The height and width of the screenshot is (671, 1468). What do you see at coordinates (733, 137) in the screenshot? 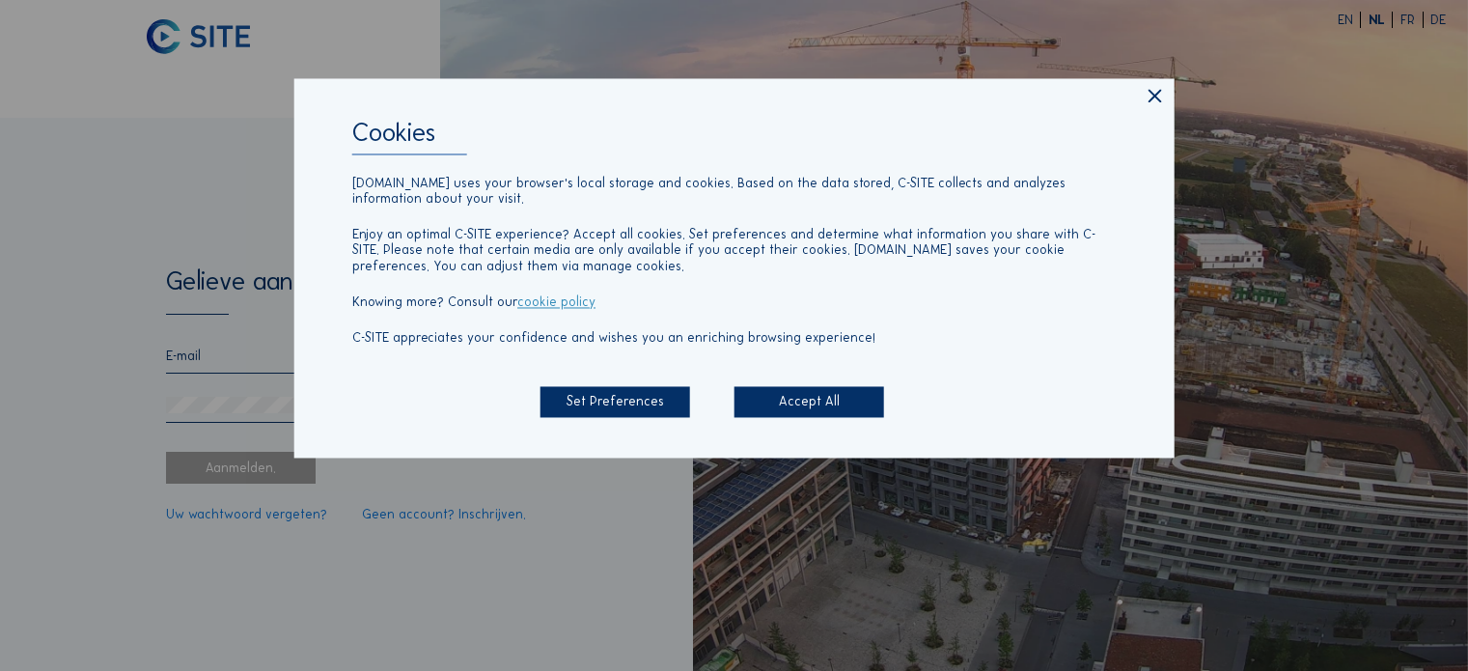
I see `div: Cookies` at bounding box center [733, 137].